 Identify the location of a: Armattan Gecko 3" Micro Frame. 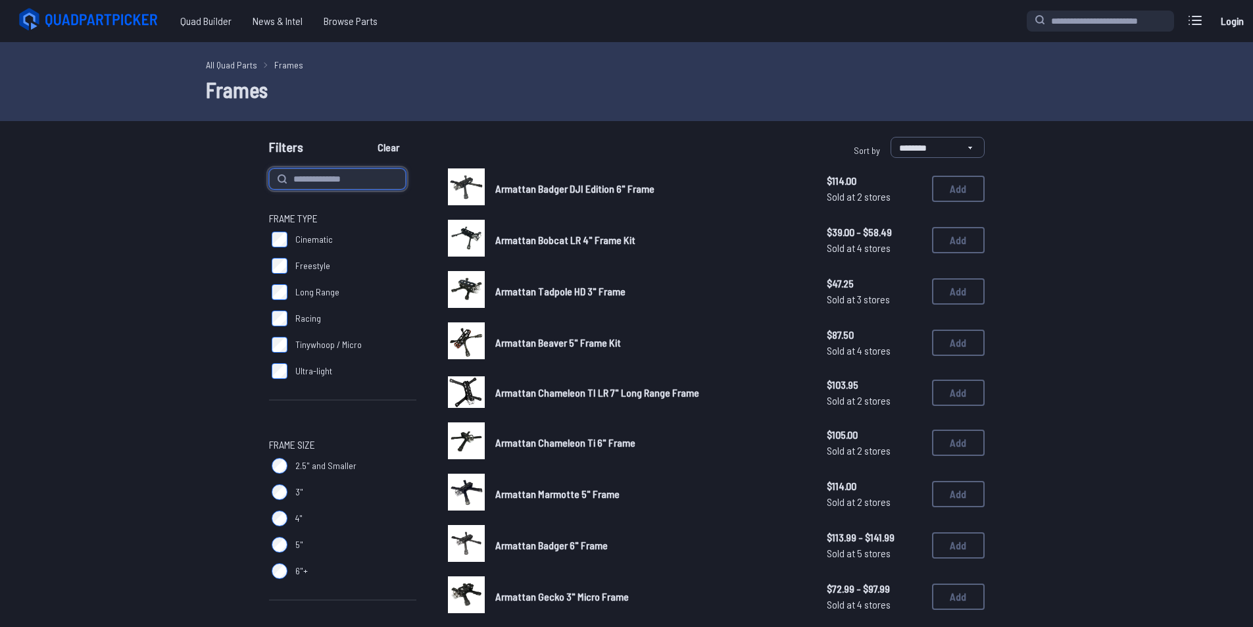
(651, 597).